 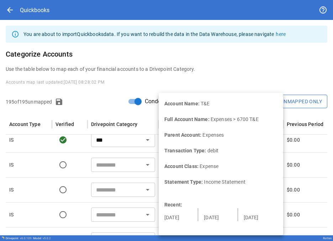 I want to click on div: Verified, so click(x=65, y=124).